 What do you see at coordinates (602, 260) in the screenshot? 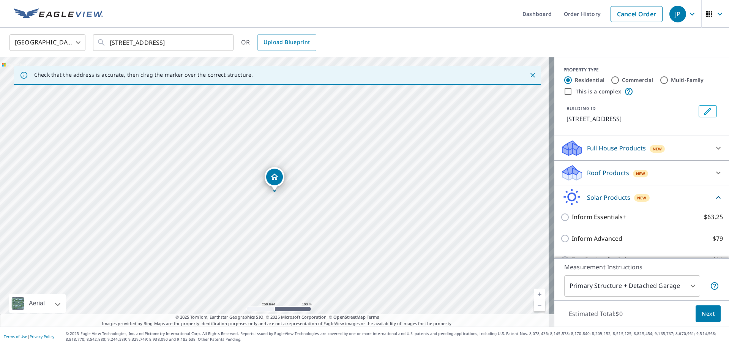
I see `p: TrueDesign for Sales` at bounding box center [602, 260].